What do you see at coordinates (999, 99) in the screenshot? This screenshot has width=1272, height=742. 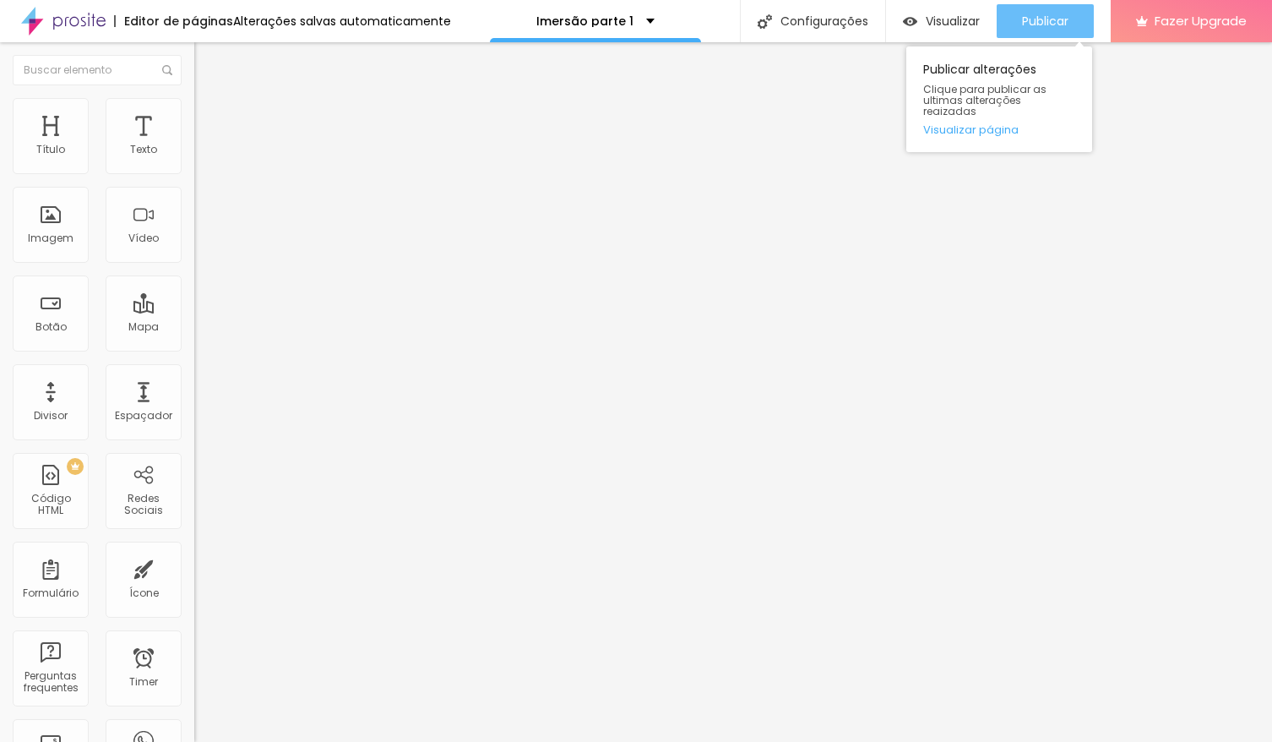 I see `div: Publicar alterações` at bounding box center [999, 99].